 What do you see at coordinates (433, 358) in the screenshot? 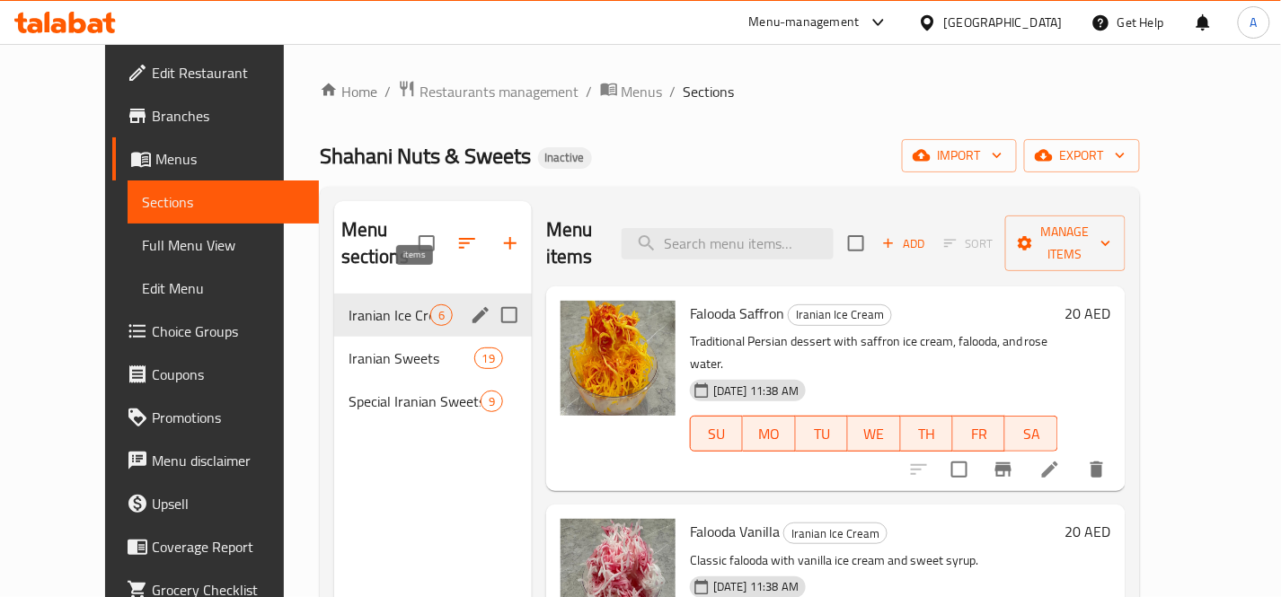
I see `nav: Menu sections` at bounding box center [433, 358].